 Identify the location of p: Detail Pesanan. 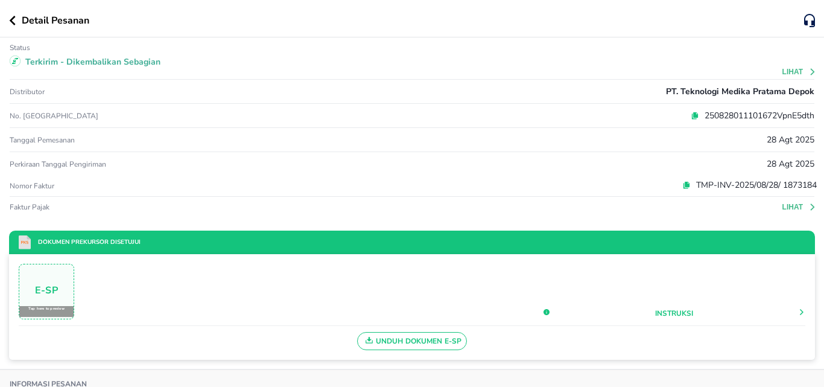
(55, 21).